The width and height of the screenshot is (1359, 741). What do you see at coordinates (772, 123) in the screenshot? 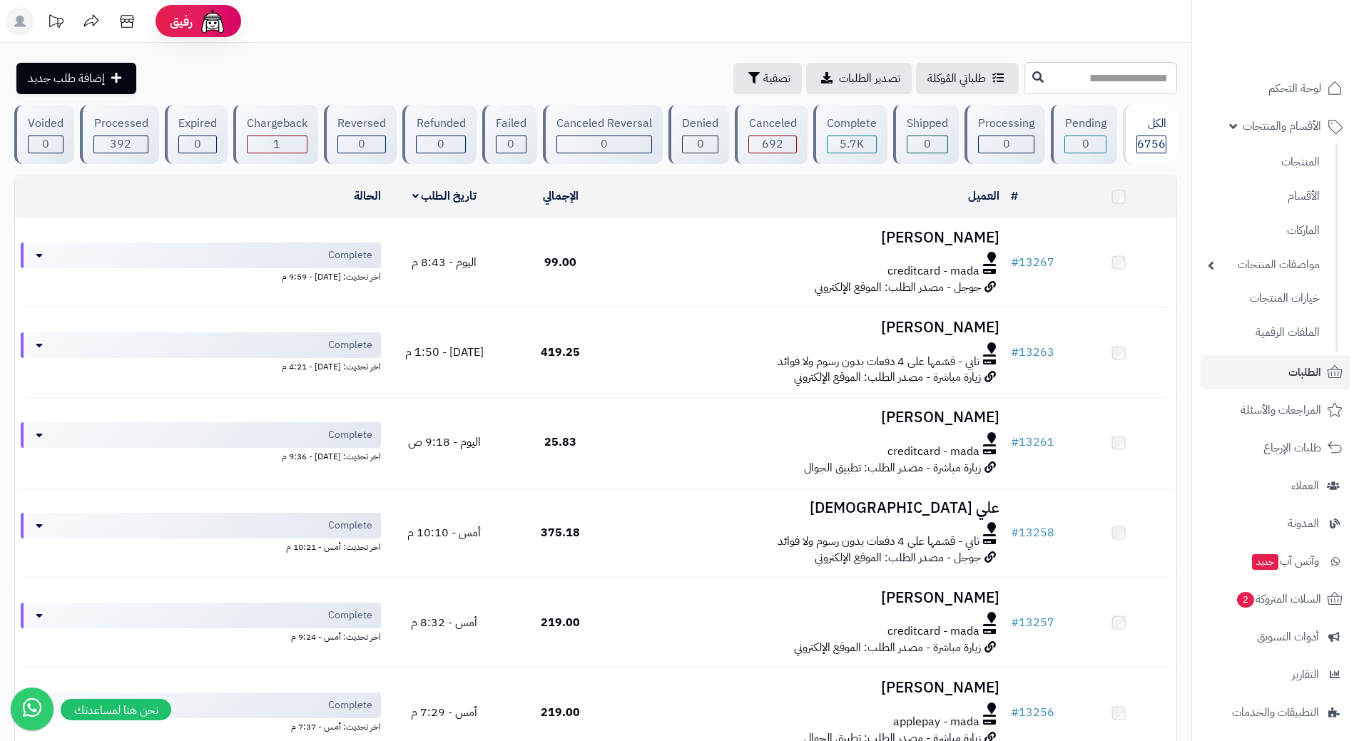
I see `div: Canceled` at bounding box center [772, 123].